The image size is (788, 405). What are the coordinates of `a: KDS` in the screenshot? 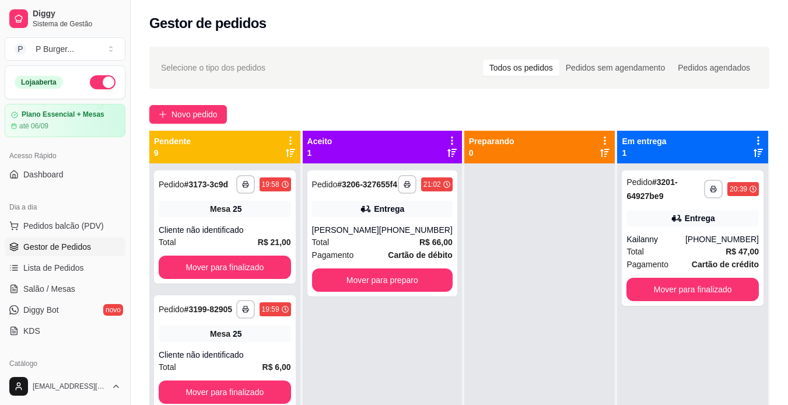 It's located at (65, 331).